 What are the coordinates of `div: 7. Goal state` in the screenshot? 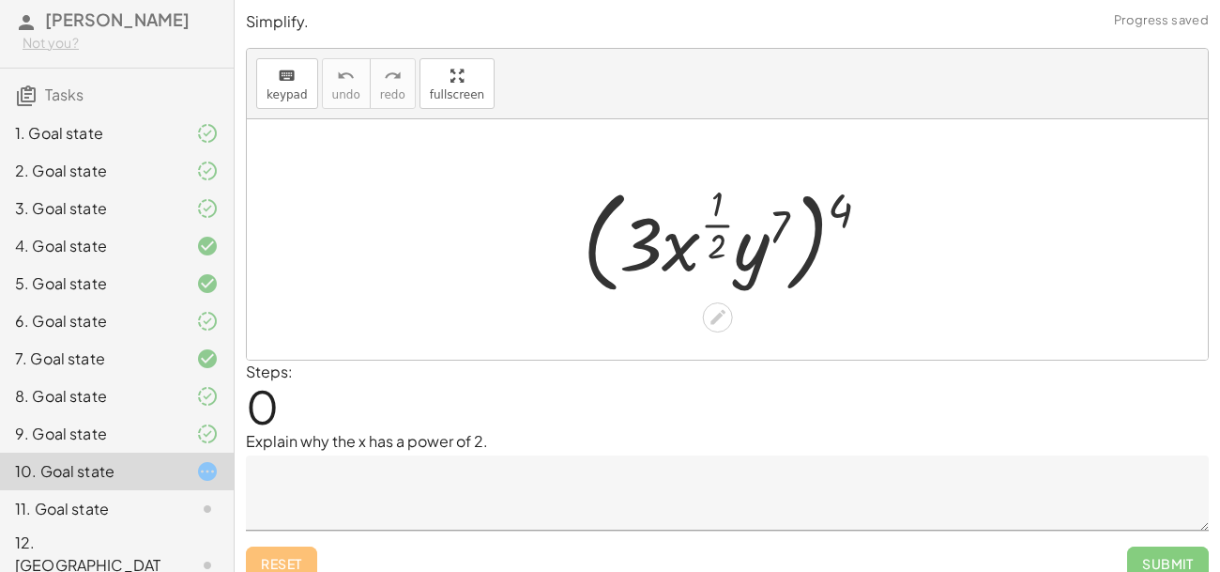 It's located at (90, 359).